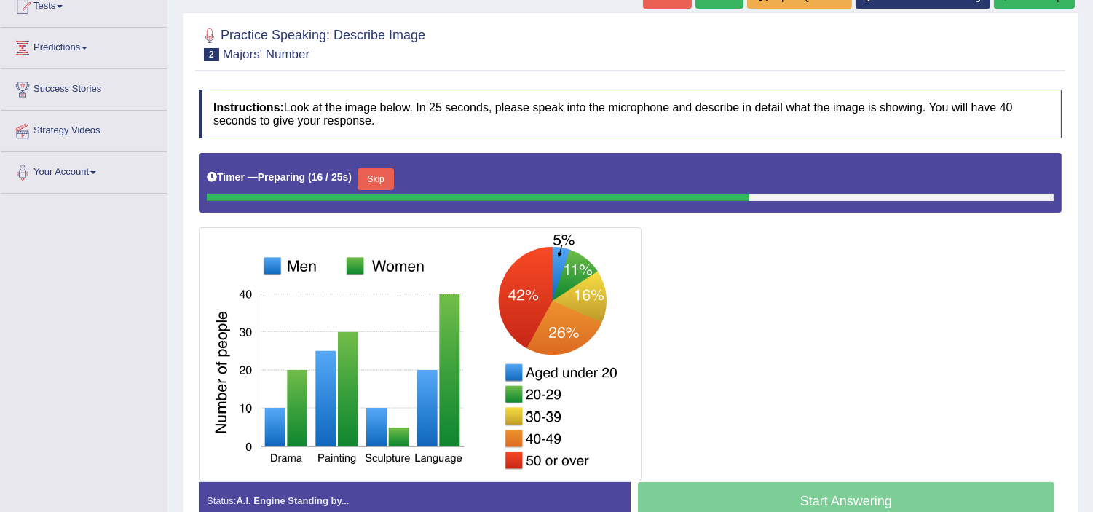 This screenshot has height=512, width=1093. I want to click on h4: Look at the image below. In 25 seconds, please speak into the microphone and describe in detail w..., so click(630, 114).